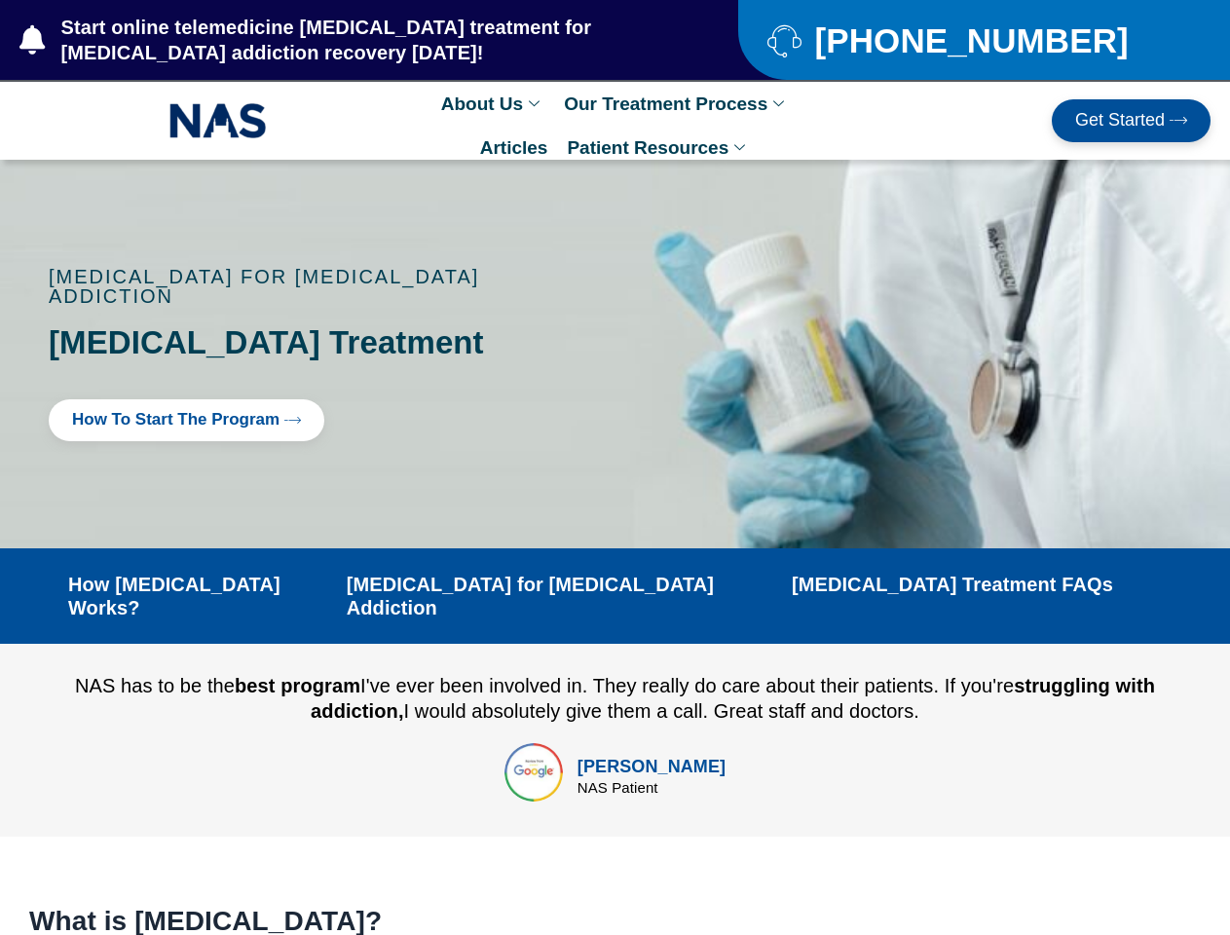 Image resolution: width=1230 pixels, height=935 pixels. Describe the element at coordinates (676, 103) in the screenshot. I see `a: Our Treatment Process` at that location.